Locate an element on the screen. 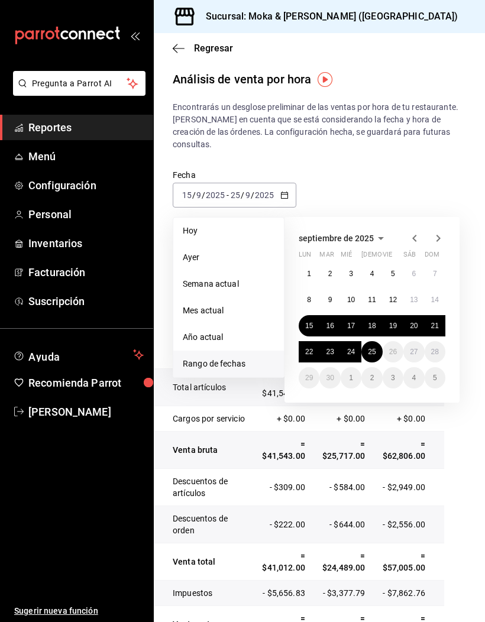 This screenshot has width=485, height=622. button: 3 de octubre de 2025 is located at coordinates (393, 378).